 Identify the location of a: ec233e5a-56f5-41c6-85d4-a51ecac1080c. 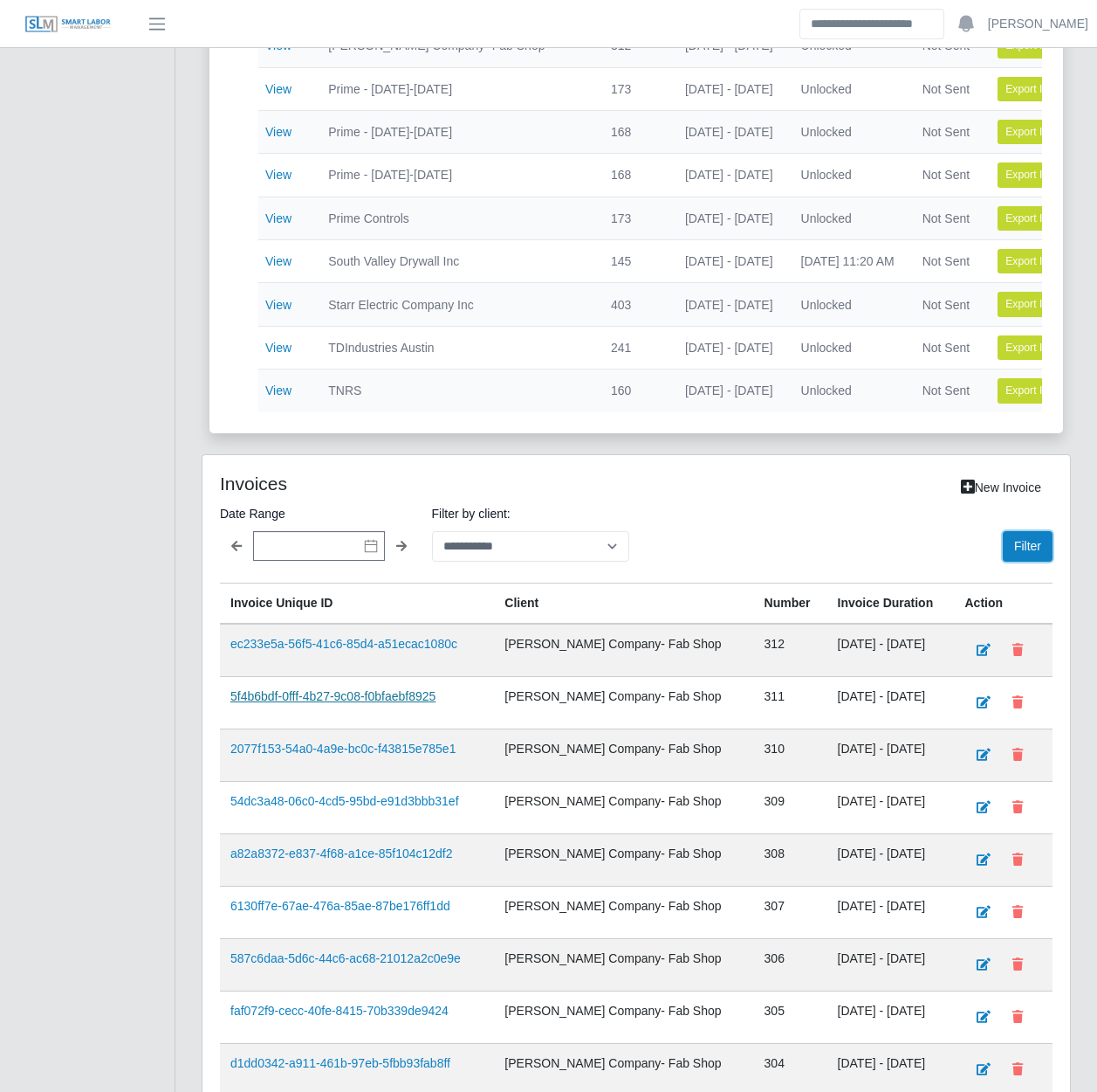
(344, 644).